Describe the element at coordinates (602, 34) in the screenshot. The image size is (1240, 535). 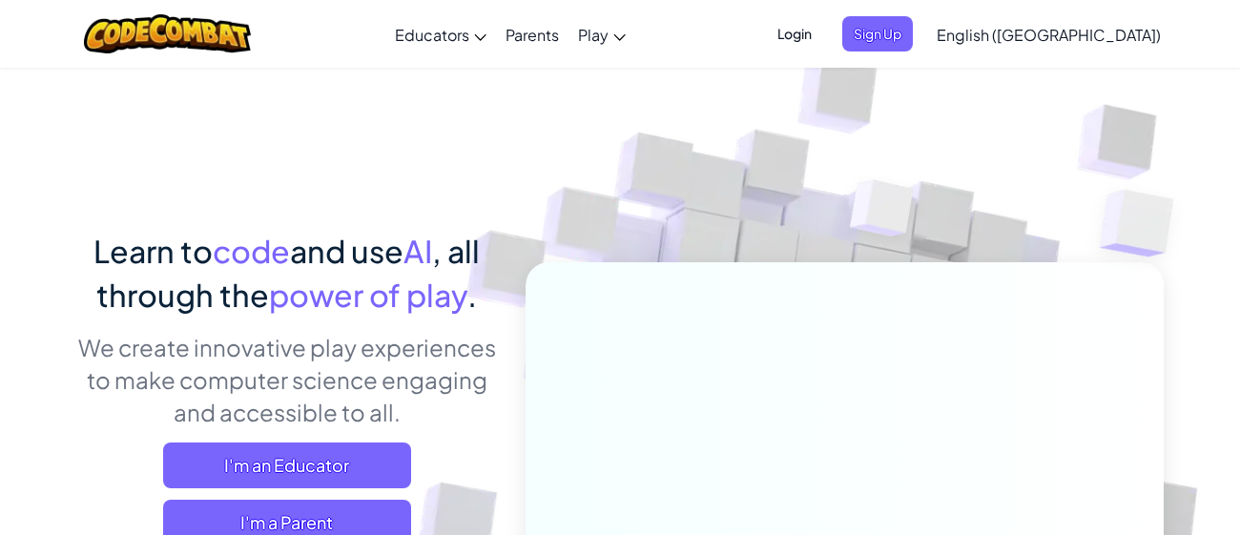
I see `a: Play` at that location.